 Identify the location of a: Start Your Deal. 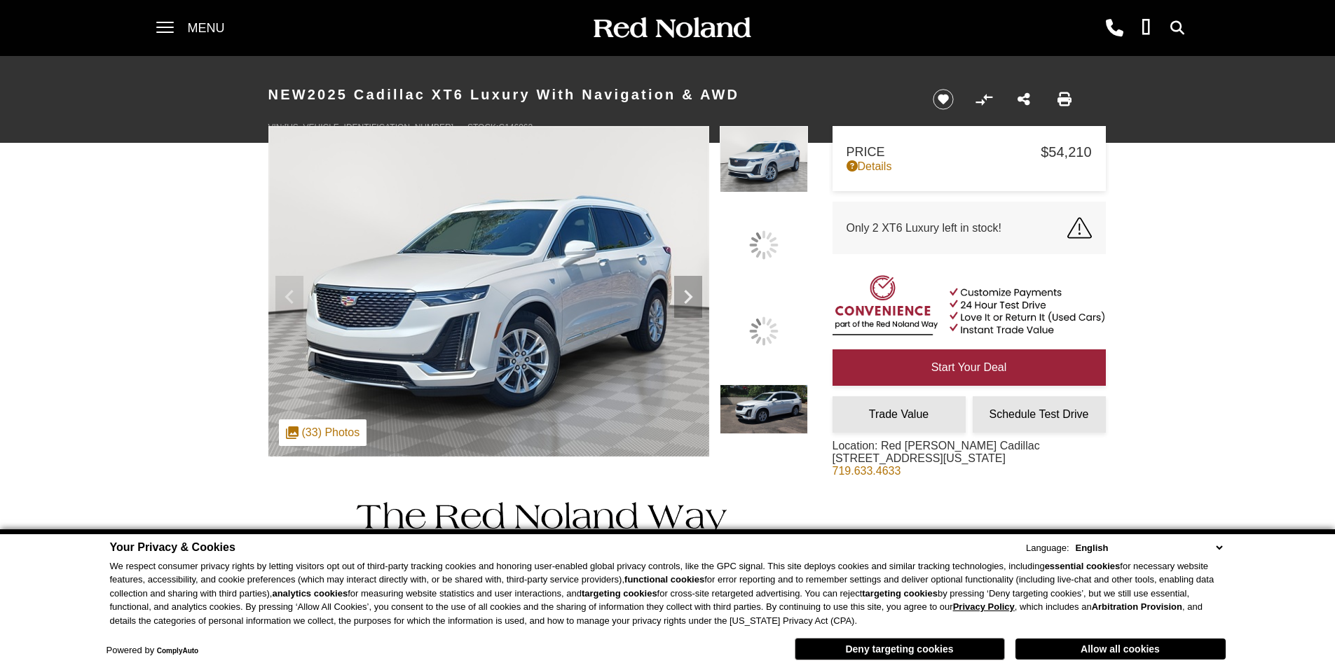
(969, 368).